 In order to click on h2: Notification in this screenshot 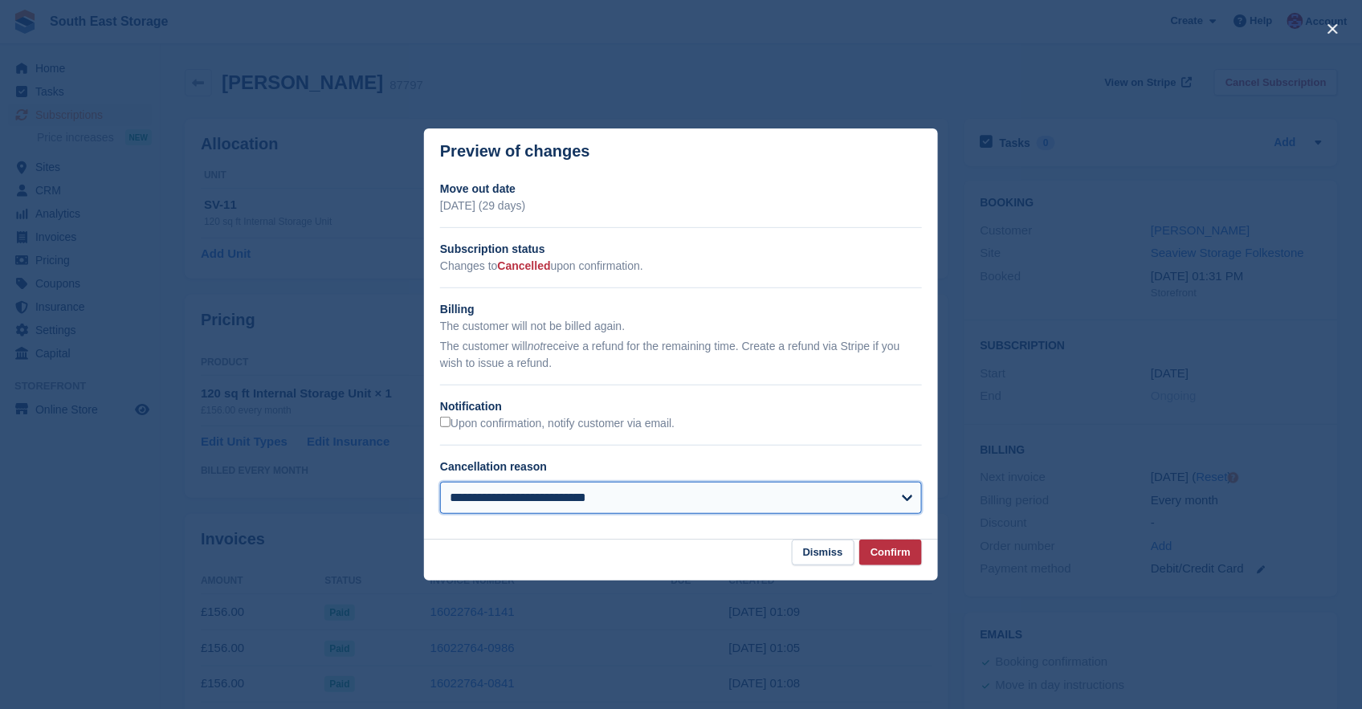, I will do `click(681, 406)`.